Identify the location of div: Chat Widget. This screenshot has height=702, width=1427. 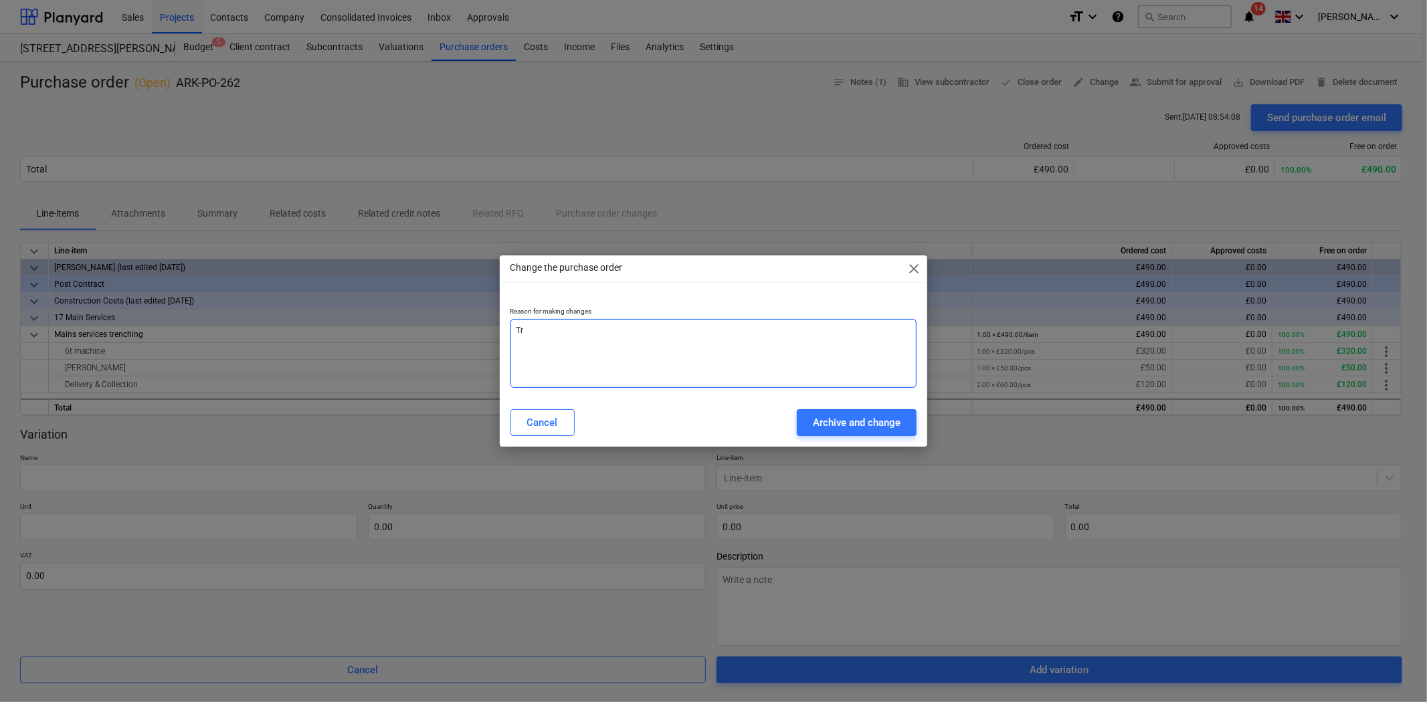
(1393, 670).